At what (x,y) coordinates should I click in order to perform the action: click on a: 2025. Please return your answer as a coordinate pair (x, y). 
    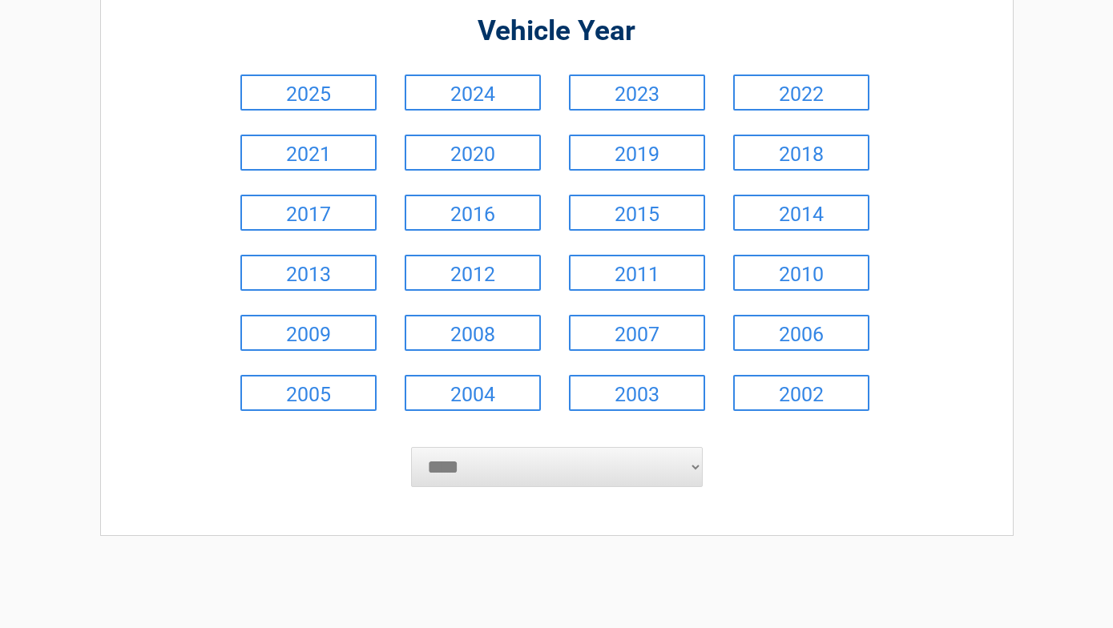
    Looking at the image, I should click on (308, 92).